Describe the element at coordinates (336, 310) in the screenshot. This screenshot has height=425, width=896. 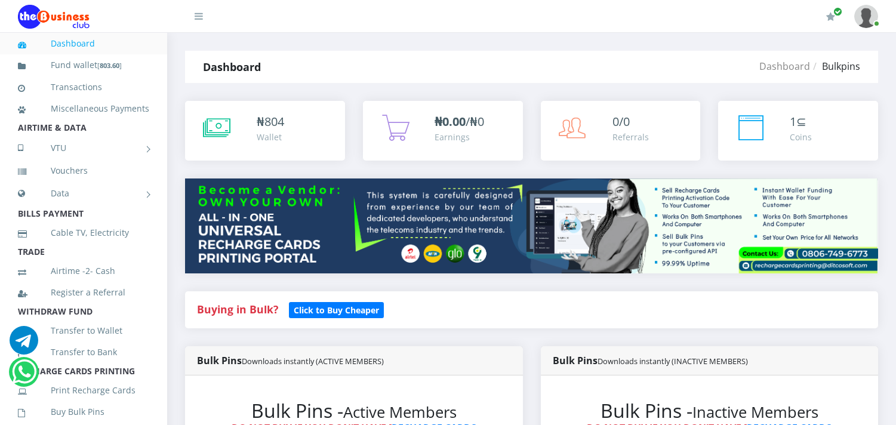
I see `b: Click to Buy Cheaper` at that location.